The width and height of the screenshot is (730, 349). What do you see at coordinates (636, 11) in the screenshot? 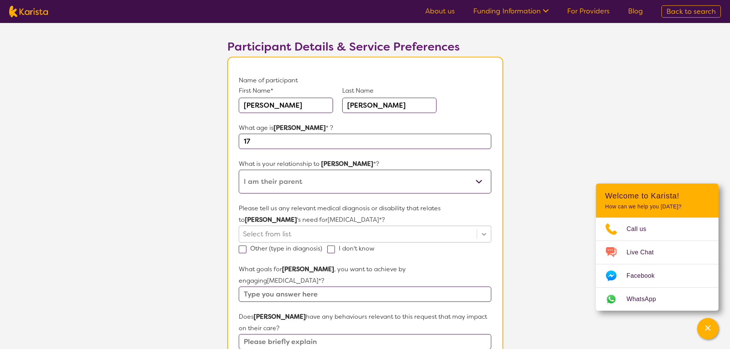
I see `a: Blog` at bounding box center [636, 11].